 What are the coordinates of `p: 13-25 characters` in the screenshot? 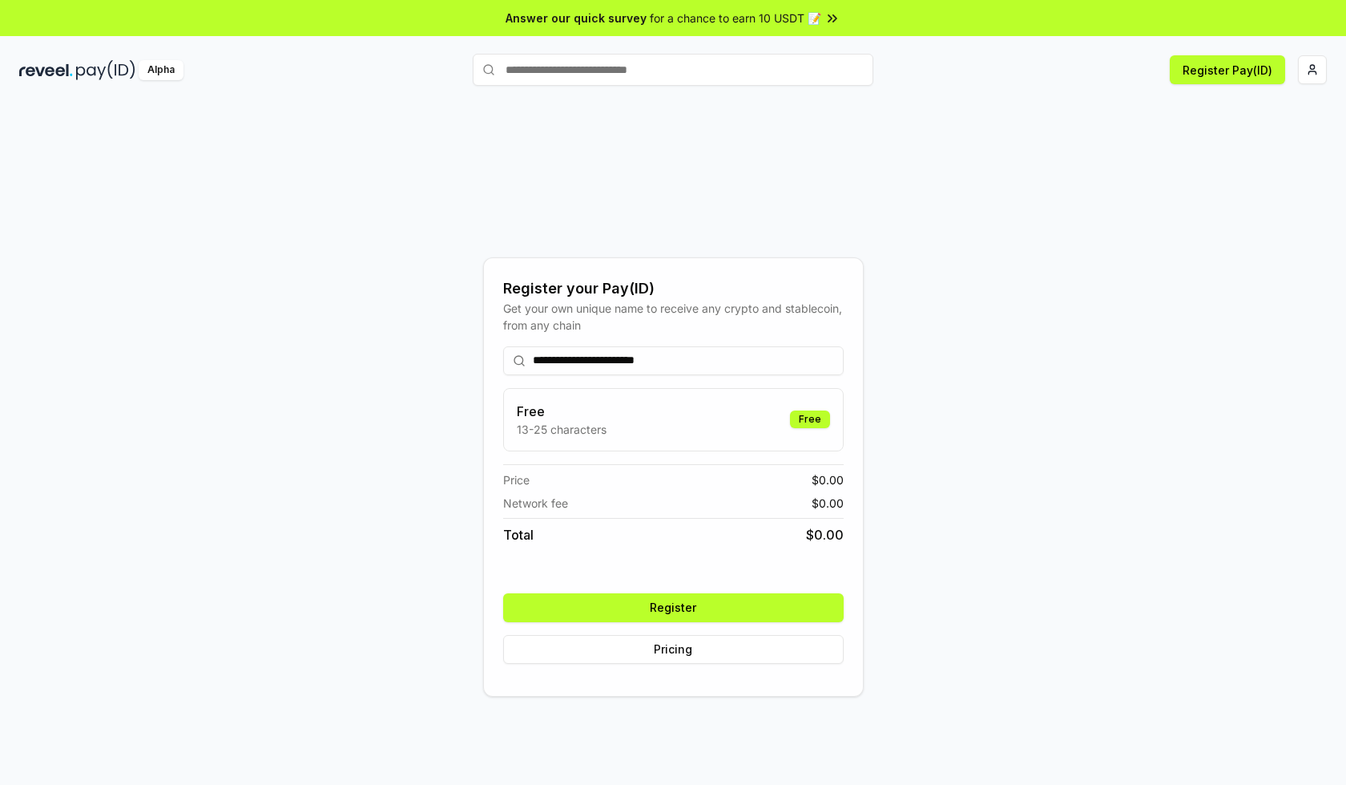 It's located at (562, 429).